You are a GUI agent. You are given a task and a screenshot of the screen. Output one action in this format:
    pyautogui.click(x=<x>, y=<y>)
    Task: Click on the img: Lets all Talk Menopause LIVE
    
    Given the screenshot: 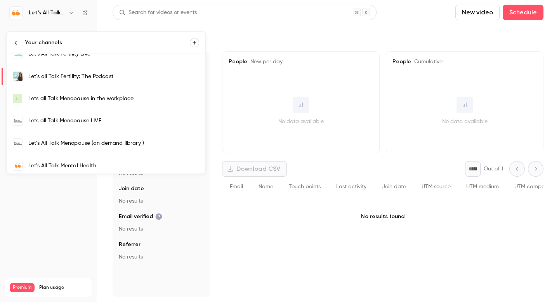 What is the action you would take?
    pyautogui.click(x=18, y=121)
    